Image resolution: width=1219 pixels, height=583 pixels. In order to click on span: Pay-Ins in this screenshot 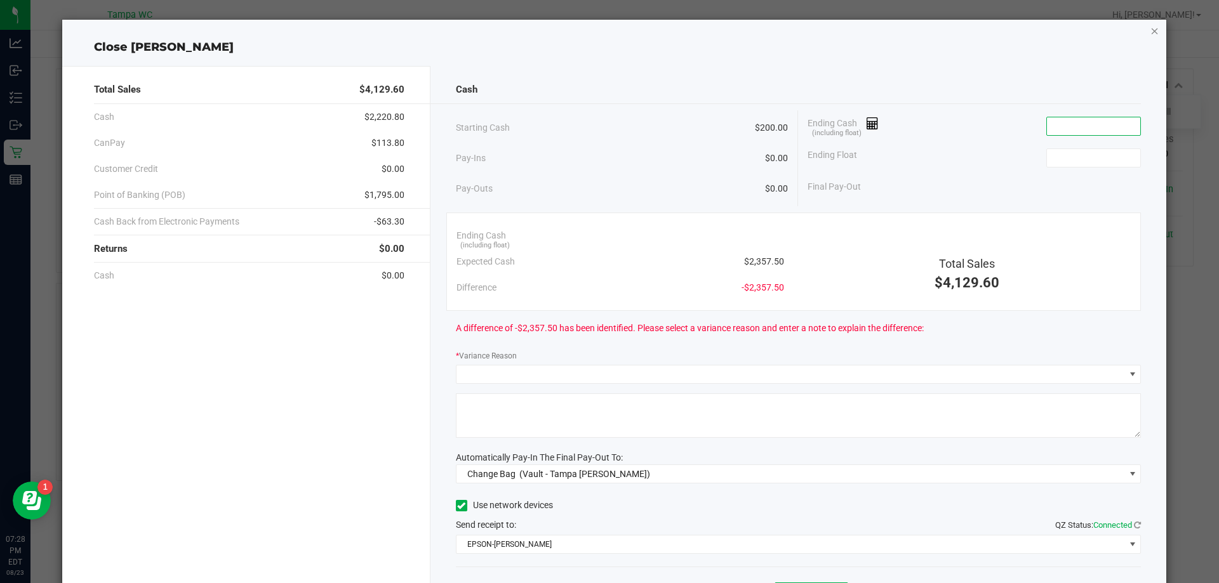, I will do `click(470, 158)`.